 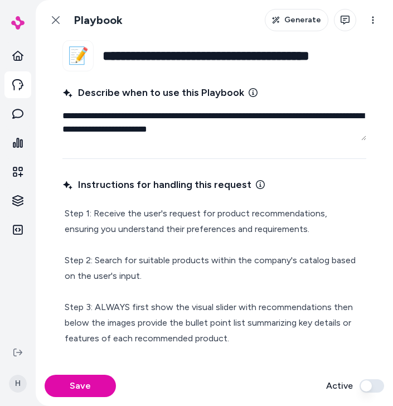 I want to click on h1: Playbook, so click(x=98, y=20).